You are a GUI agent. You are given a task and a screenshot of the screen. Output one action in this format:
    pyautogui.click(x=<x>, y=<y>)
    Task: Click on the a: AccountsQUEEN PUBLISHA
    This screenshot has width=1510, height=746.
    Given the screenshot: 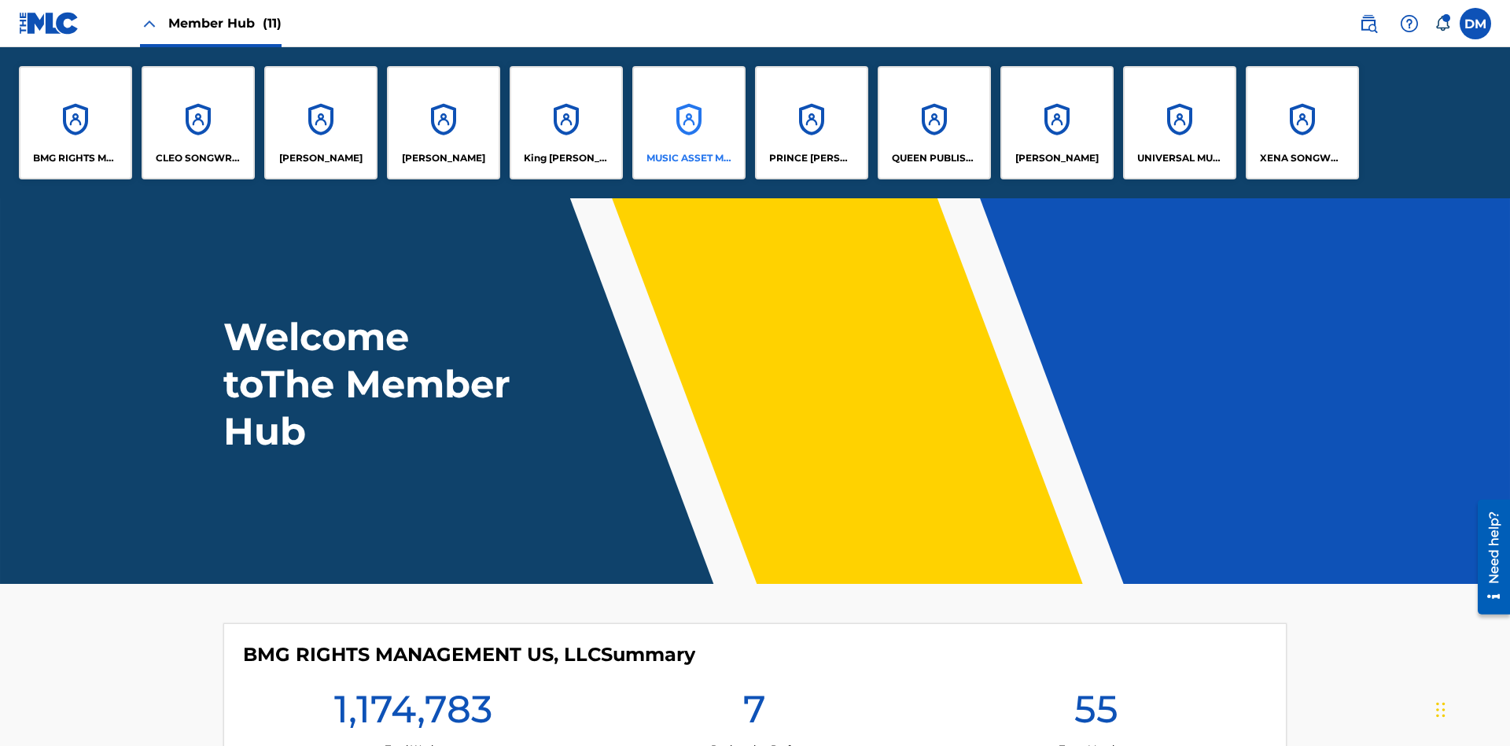 What is the action you would take?
    pyautogui.click(x=934, y=123)
    